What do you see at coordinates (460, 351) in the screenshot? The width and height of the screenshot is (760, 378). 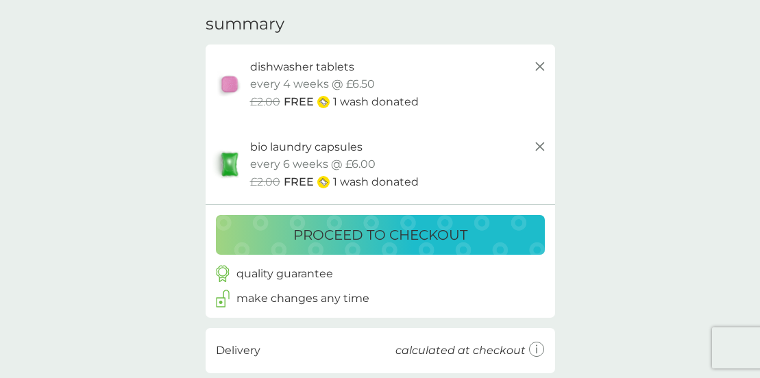 I see `p: calculated at checkout` at bounding box center [460, 351].